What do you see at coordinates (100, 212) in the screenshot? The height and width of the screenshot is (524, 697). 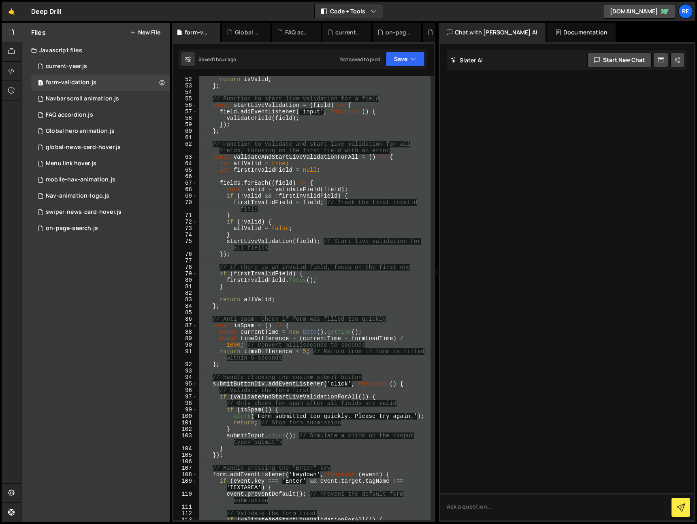 I see `div: 17275/47884.js` at bounding box center [100, 212].